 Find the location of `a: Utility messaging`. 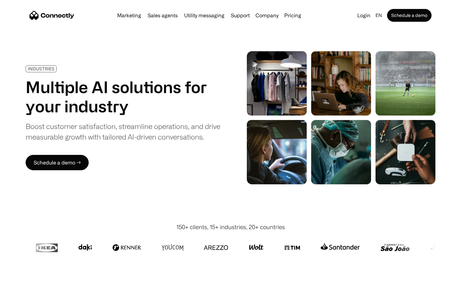

a: Utility messaging is located at coordinates (204, 15).